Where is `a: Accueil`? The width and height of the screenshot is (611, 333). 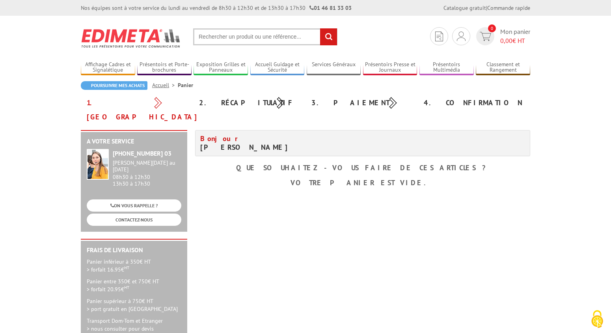 a: Accueil is located at coordinates (165, 85).